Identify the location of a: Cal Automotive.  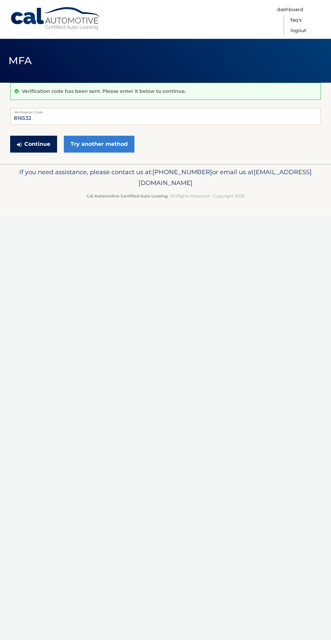
(56, 19).